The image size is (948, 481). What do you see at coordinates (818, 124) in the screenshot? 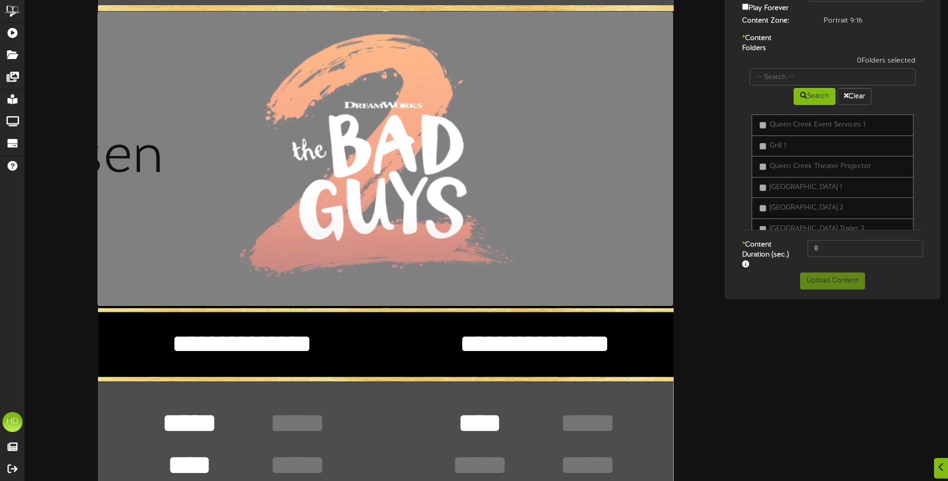
I see `span: Queen Creek Event Services 1` at bounding box center [818, 124].